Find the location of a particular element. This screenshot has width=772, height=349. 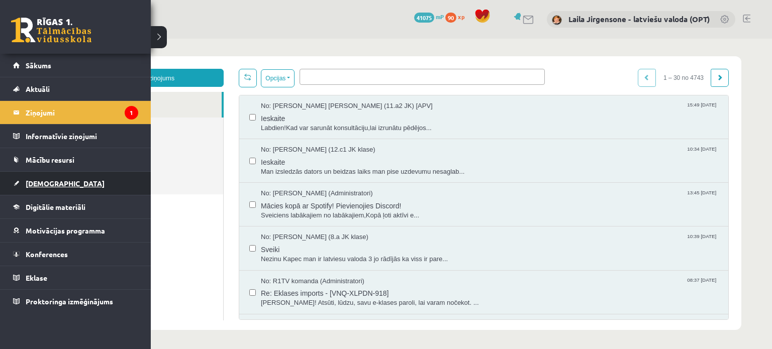

span: Konferences is located at coordinates (47, 254).